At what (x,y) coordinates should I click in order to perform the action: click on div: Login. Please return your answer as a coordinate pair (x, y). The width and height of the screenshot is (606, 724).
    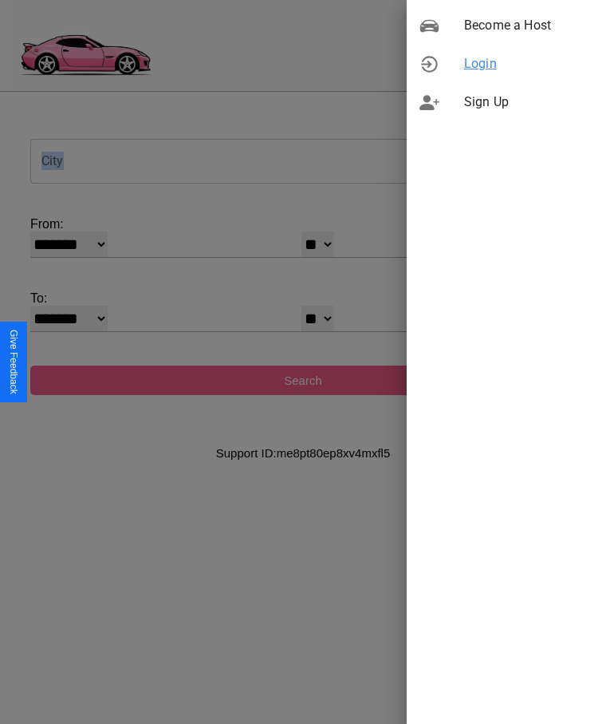
    Looking at the image, I should click on (507, 64).